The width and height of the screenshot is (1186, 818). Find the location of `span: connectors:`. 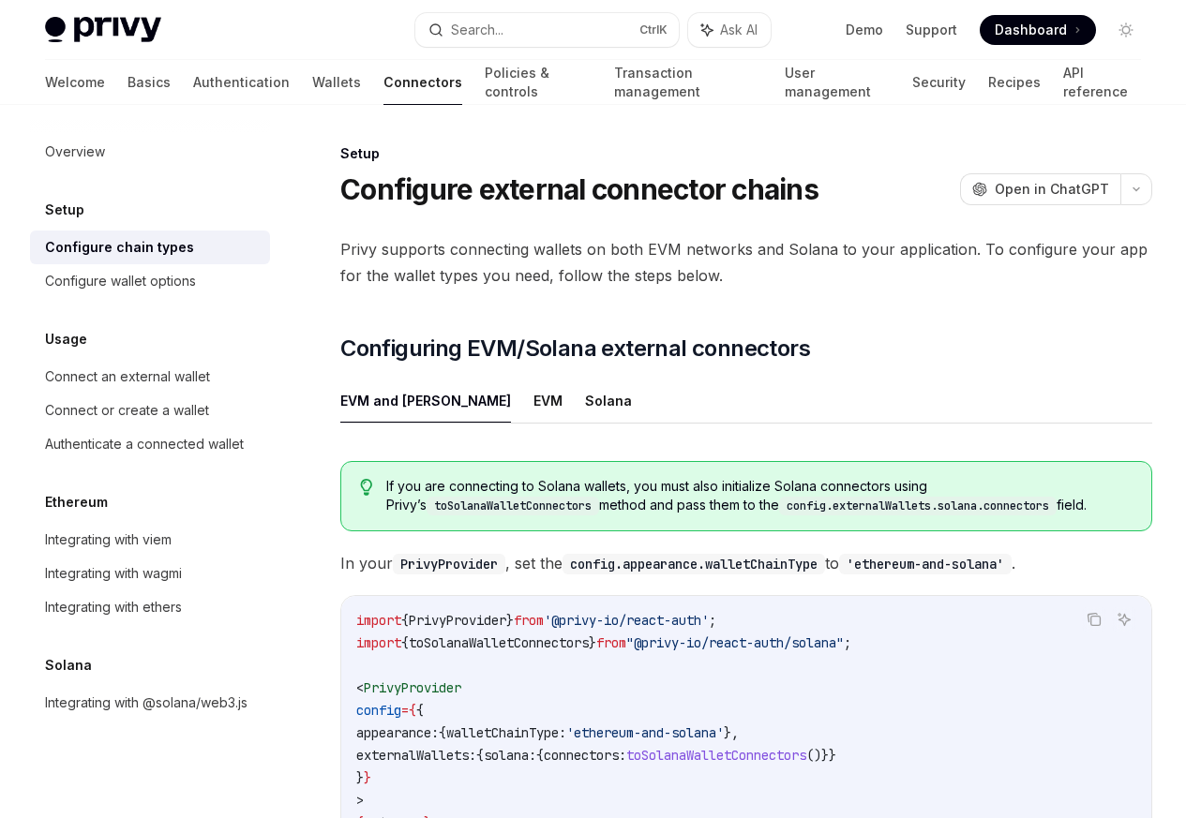

span: connectors: is located at coordinates (585, 756).